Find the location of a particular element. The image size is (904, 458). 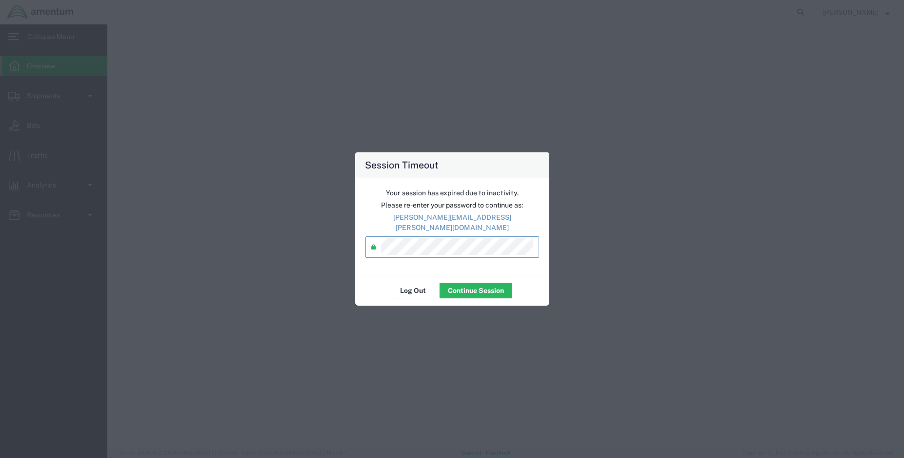

p: Your session has expired due to inactivity. is located at coordinates (452, 193).